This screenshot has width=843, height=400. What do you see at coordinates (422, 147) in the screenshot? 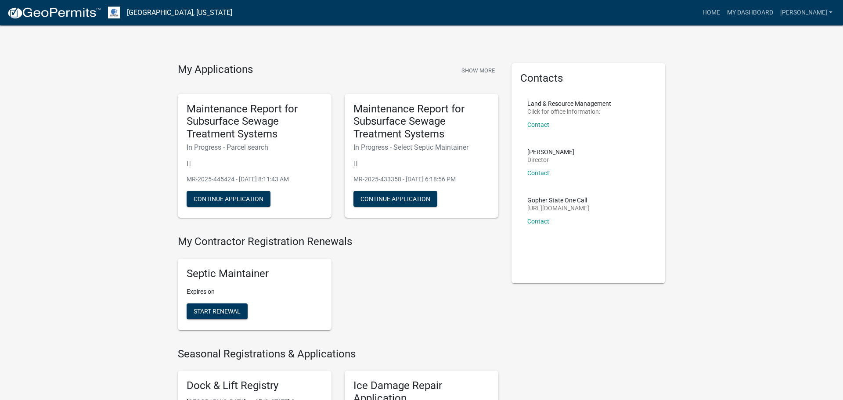
I see `h6: In Progress - Select Septic Maintainer` at bounding box center [422, 147].